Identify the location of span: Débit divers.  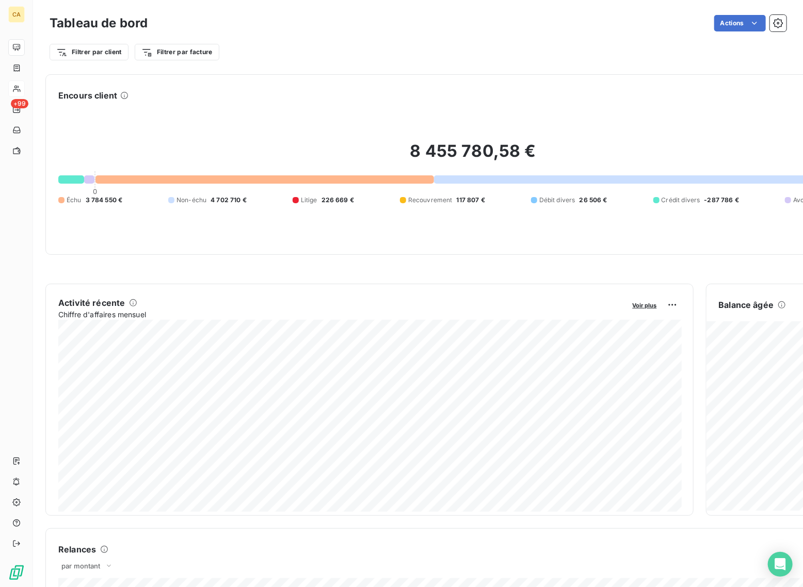
(558, 200).